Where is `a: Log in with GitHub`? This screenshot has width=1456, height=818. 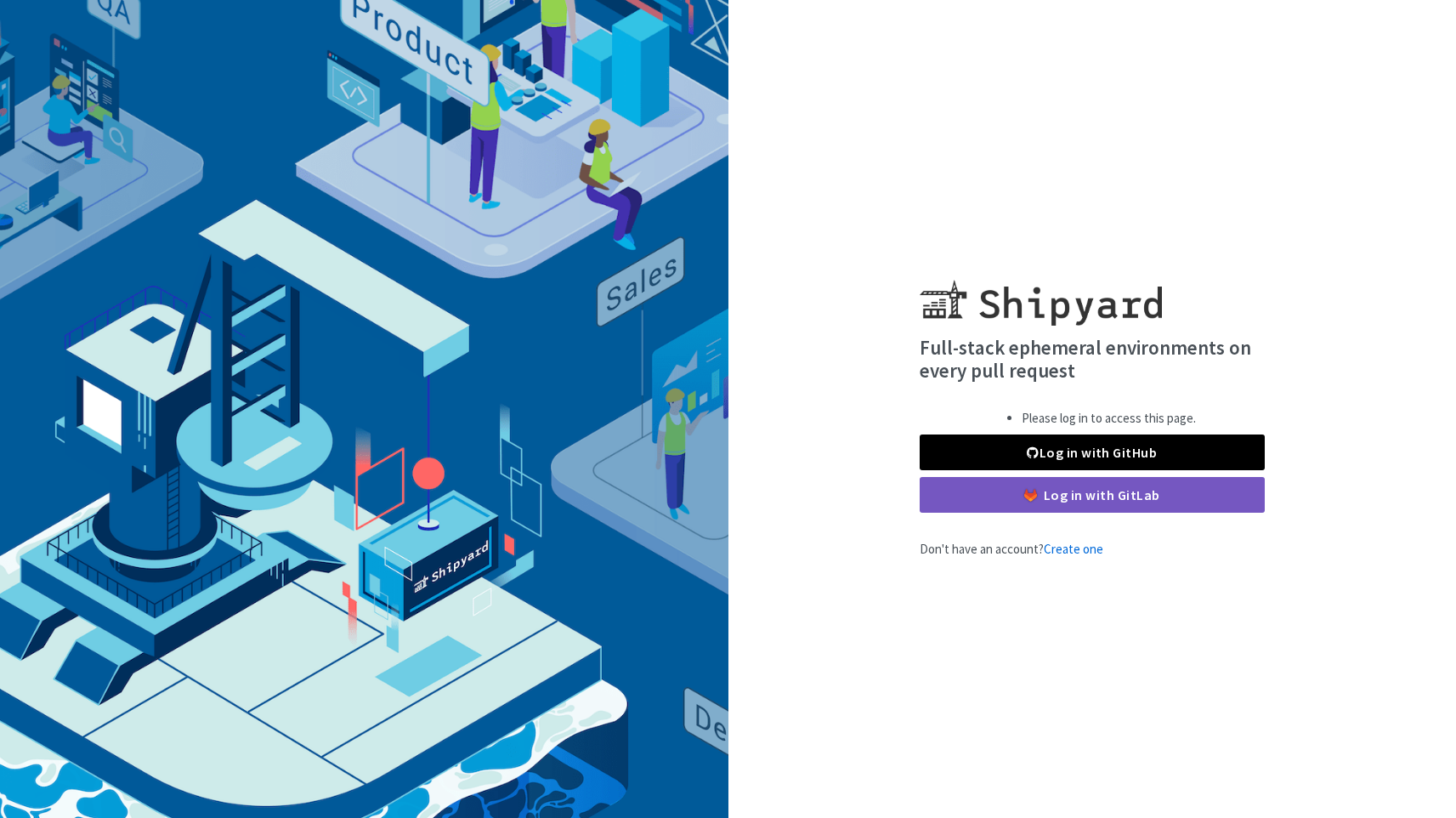
a: Log in with GitHub is located at coordinates (1092, 452).